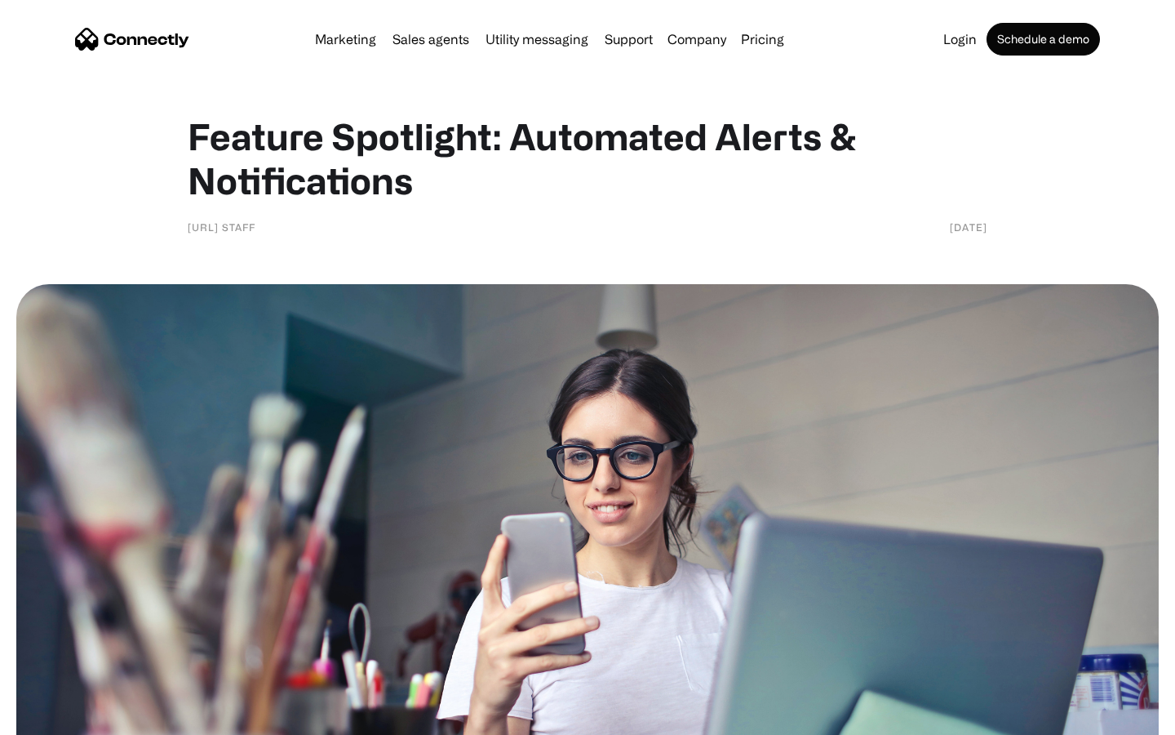 Image resolution: width=1175 pixels, height=735 pixels. What do you see at coordinates (697, 39) in the screenshot?
I see `div: Company` at bounding box center [697, 39].